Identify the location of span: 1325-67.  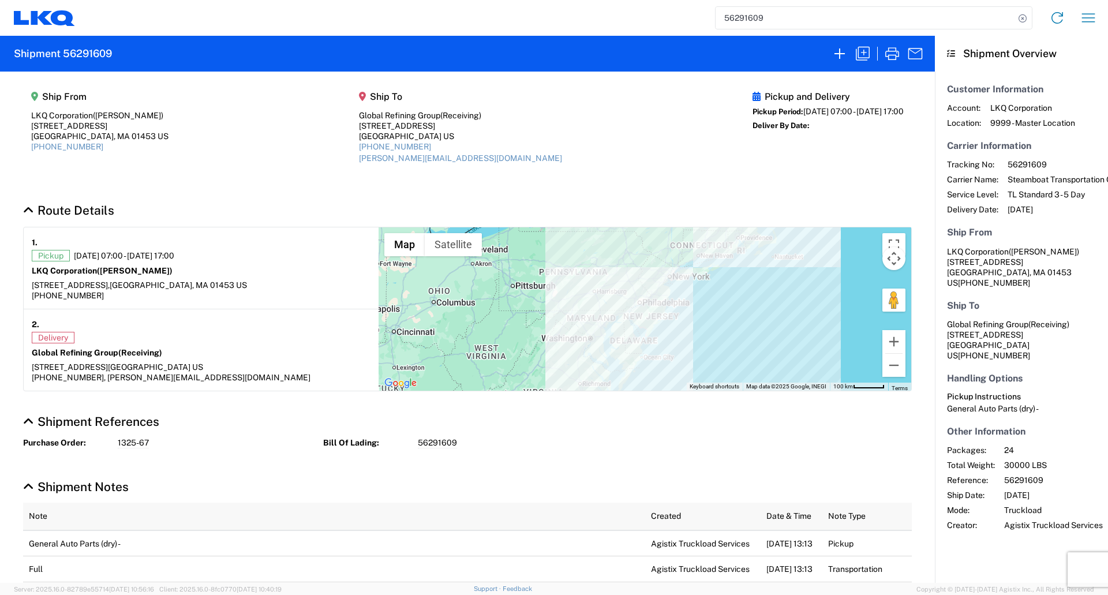
(133, 443).